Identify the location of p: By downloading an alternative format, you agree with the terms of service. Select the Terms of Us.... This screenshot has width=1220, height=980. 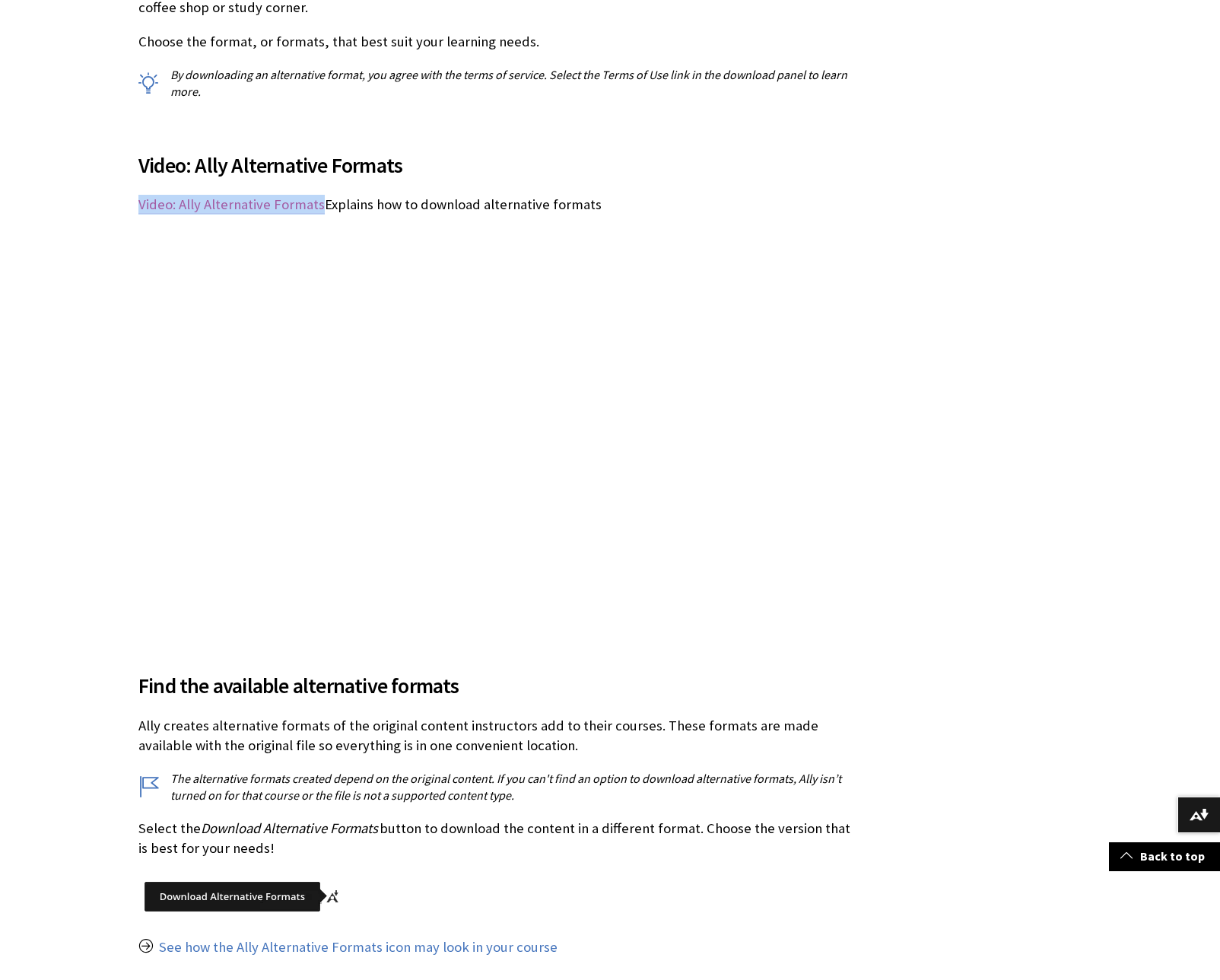
(497, 83).